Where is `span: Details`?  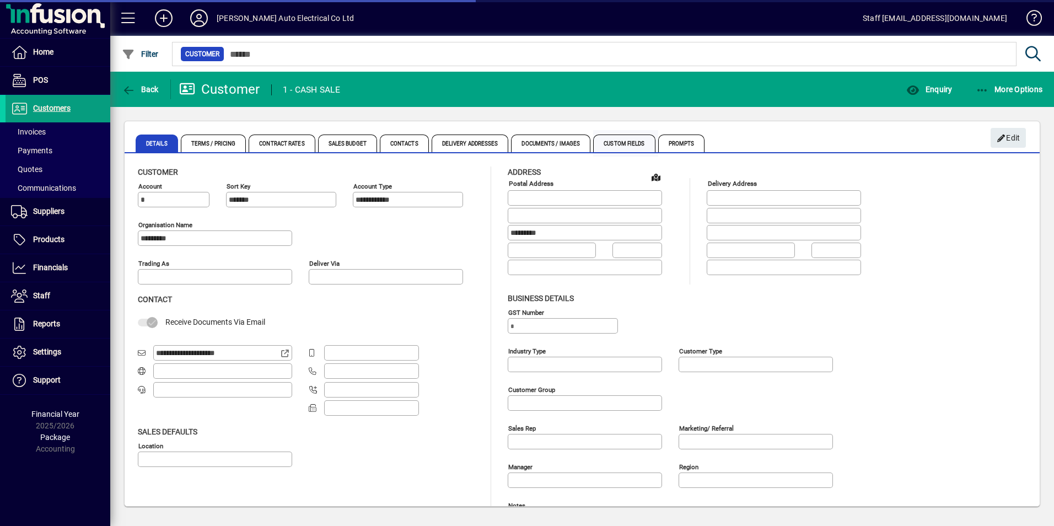 span: Details is located at coordinates (157, 143).